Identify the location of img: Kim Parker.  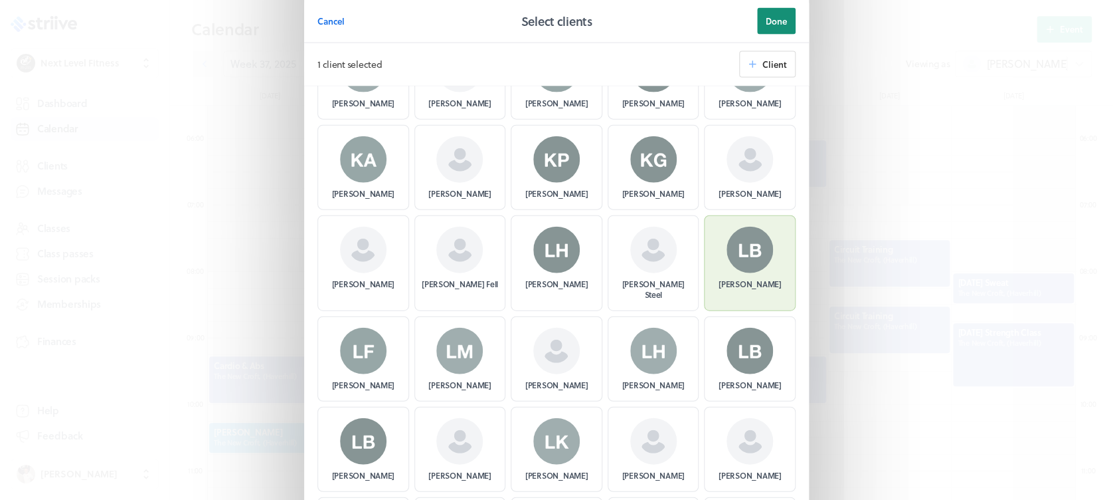
(557, 159).